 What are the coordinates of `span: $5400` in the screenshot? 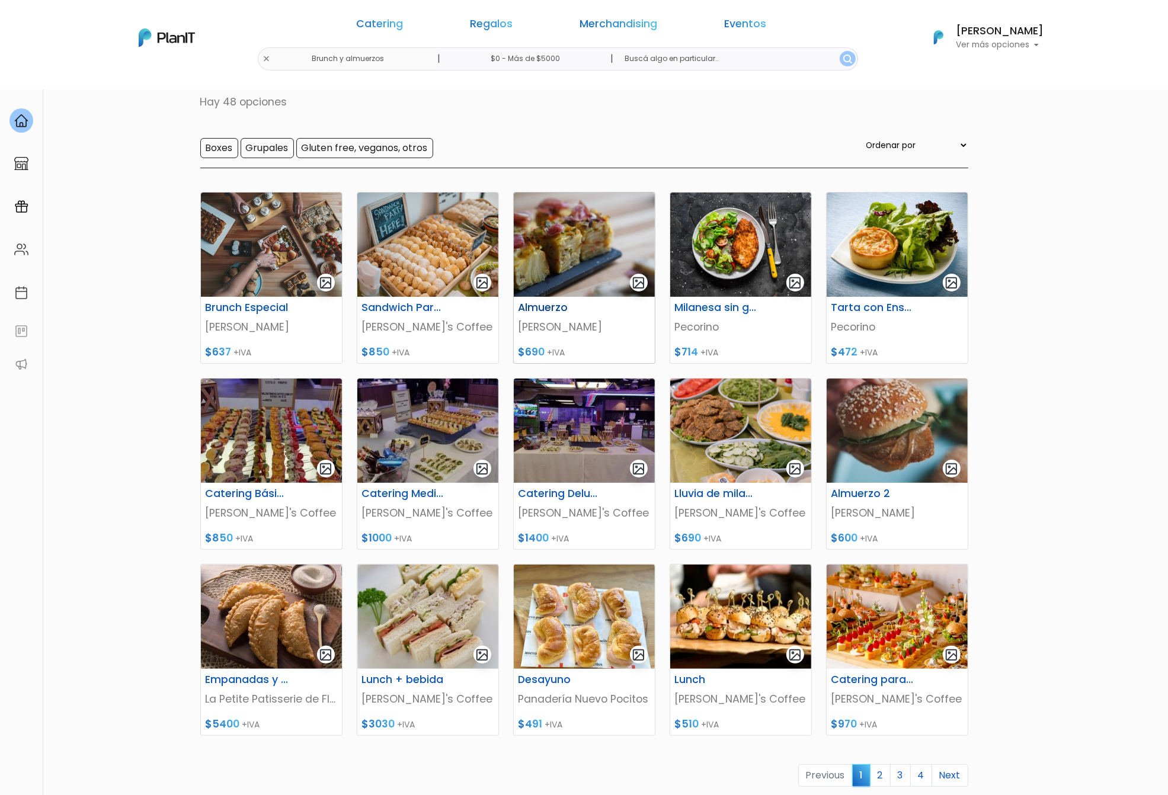 It's located at (223, 724).